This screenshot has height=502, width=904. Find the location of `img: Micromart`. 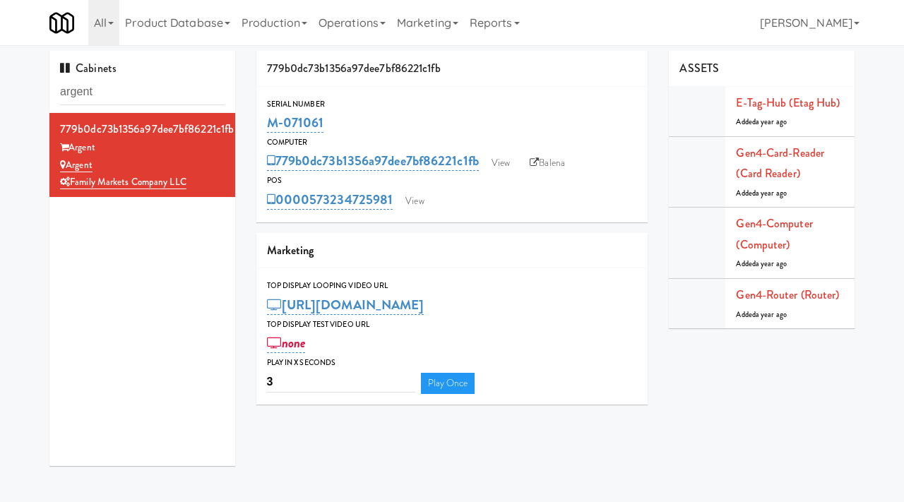

img: Micromart is located at coordinates (61, 23).